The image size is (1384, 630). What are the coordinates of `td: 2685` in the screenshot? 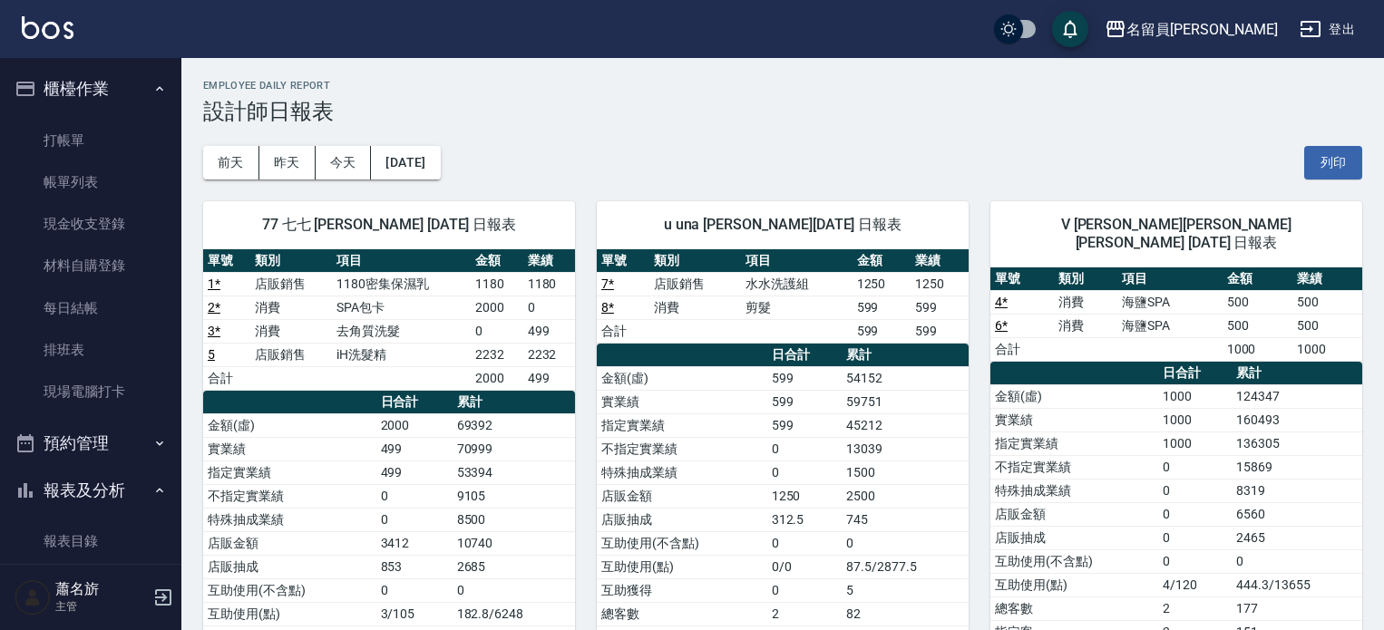 It's located at (513, 567).